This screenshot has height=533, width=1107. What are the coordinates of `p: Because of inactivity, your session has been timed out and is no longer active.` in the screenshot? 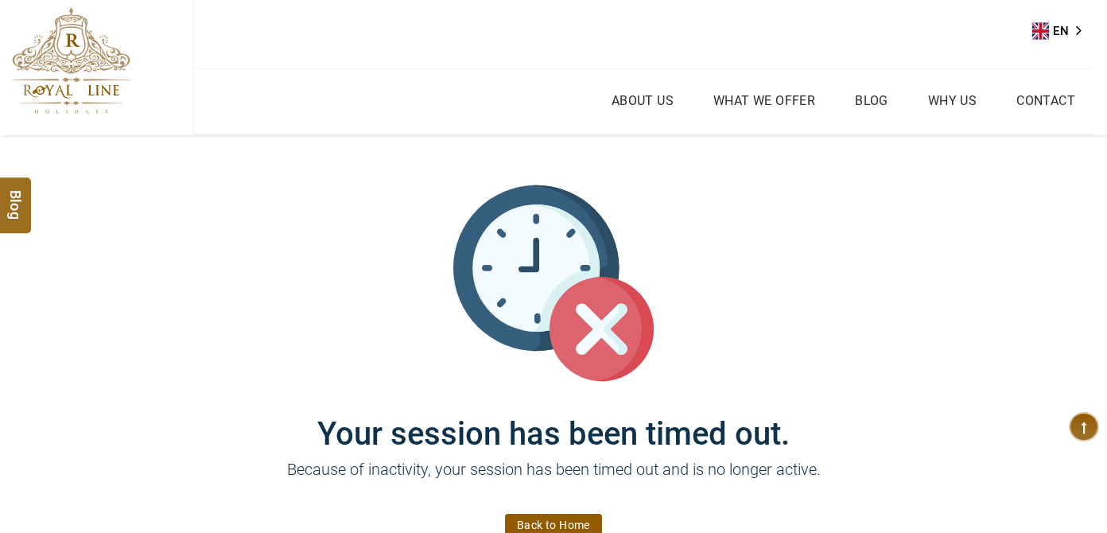 It's located at (553, 481).